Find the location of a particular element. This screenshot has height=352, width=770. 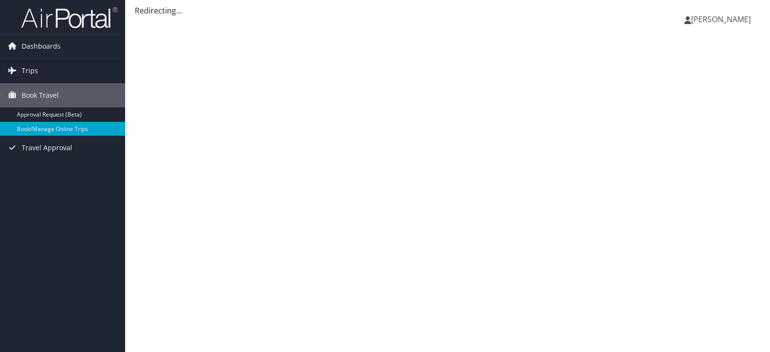

span: Travel Approval is located at coordinates (47, 148).